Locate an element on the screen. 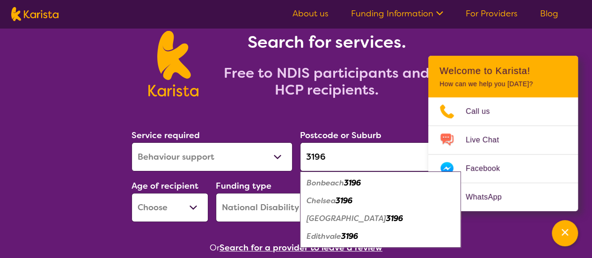 Image resolution: width=592 pixels, height=258 pixels. a: Blog is located at coordinates (549, 14).